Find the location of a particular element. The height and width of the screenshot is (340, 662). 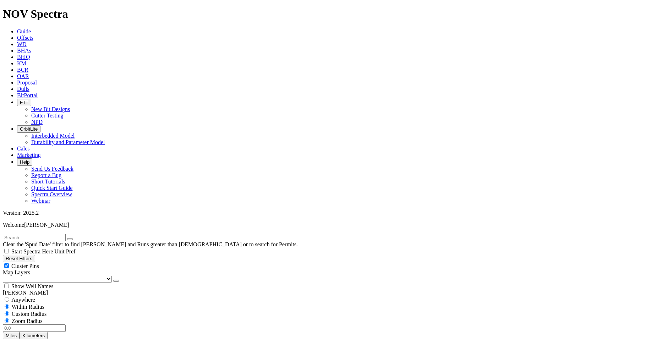

span: WD is located at coordinates (22, 44).